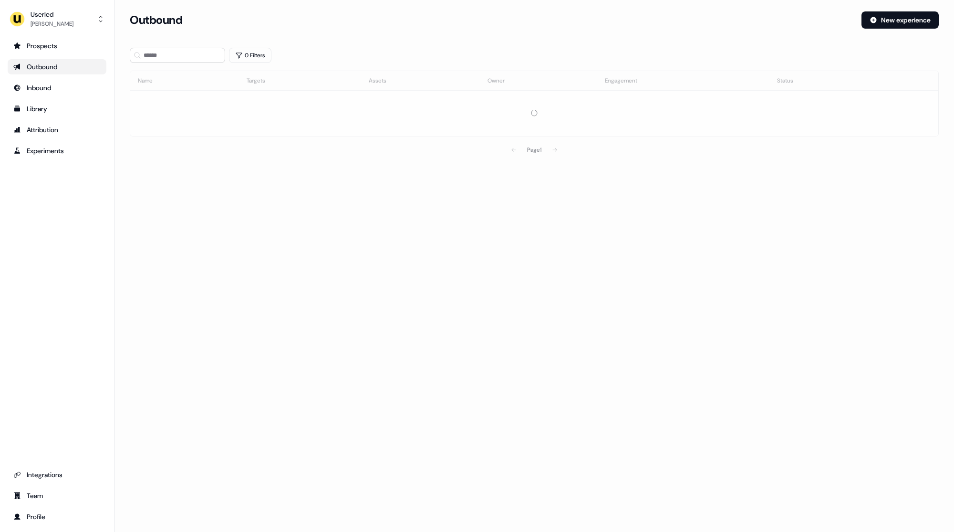 The width and height of the screenshot is (954, 532). I want to click on a: Go to prospects, so click(57, 46).